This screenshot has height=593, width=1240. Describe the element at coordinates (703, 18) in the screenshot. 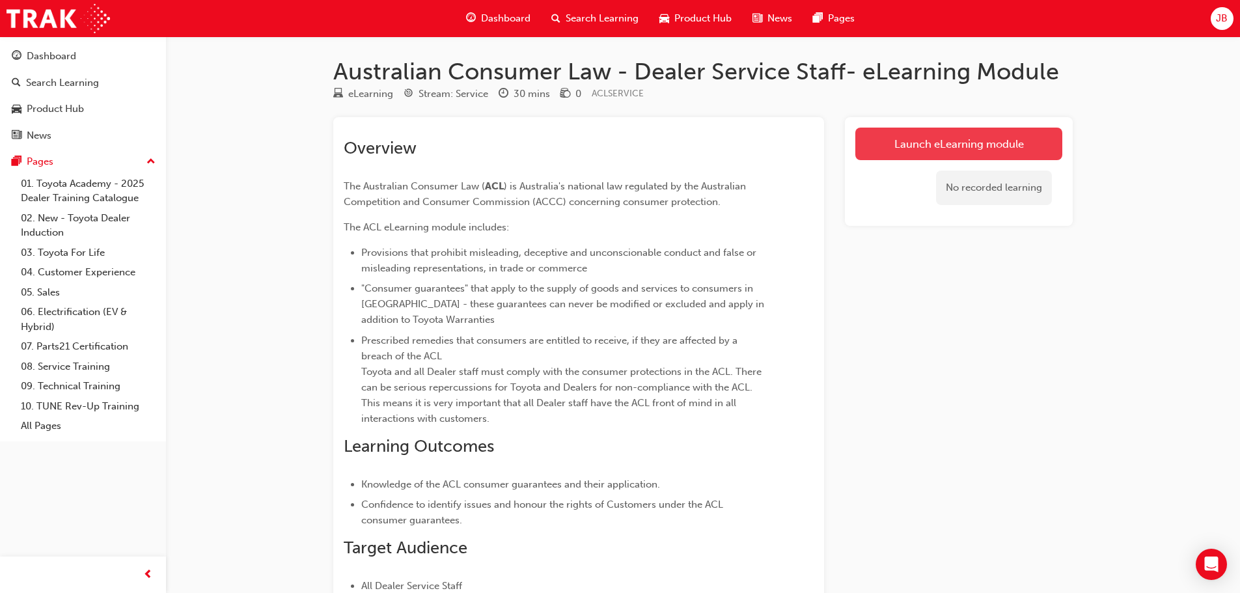

I see `span: Product Hub` at that location.